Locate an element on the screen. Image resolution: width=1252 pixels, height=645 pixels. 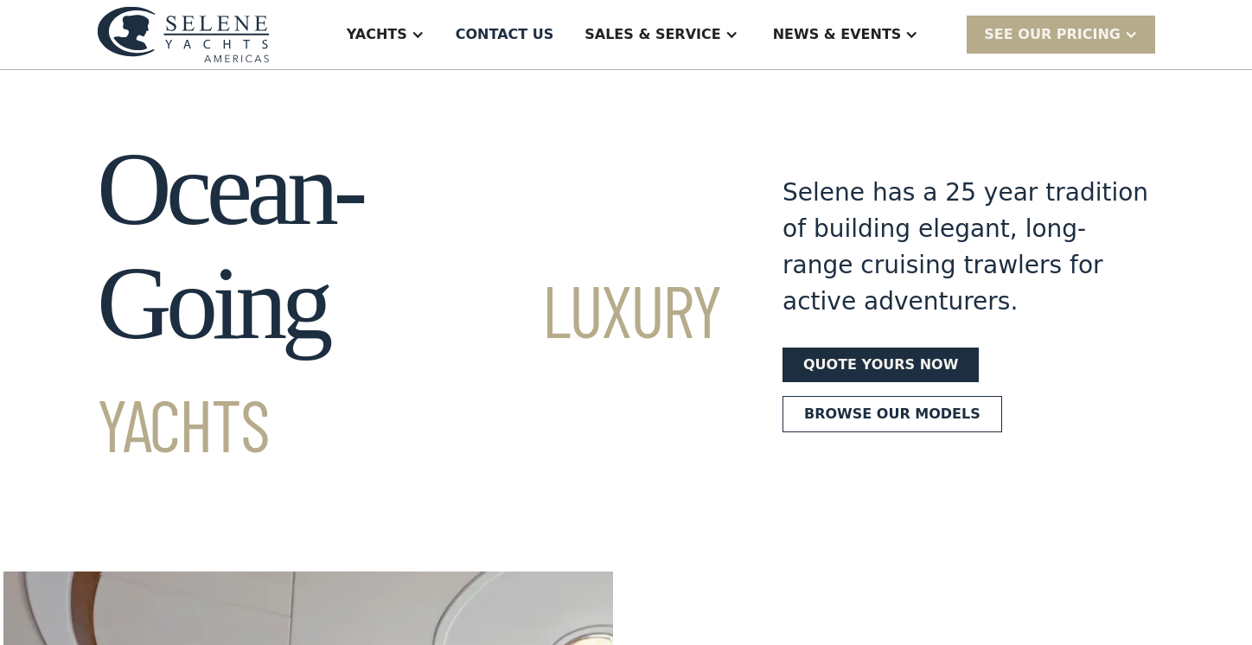
div: Sales & Service is located at coordinates (652, 35).